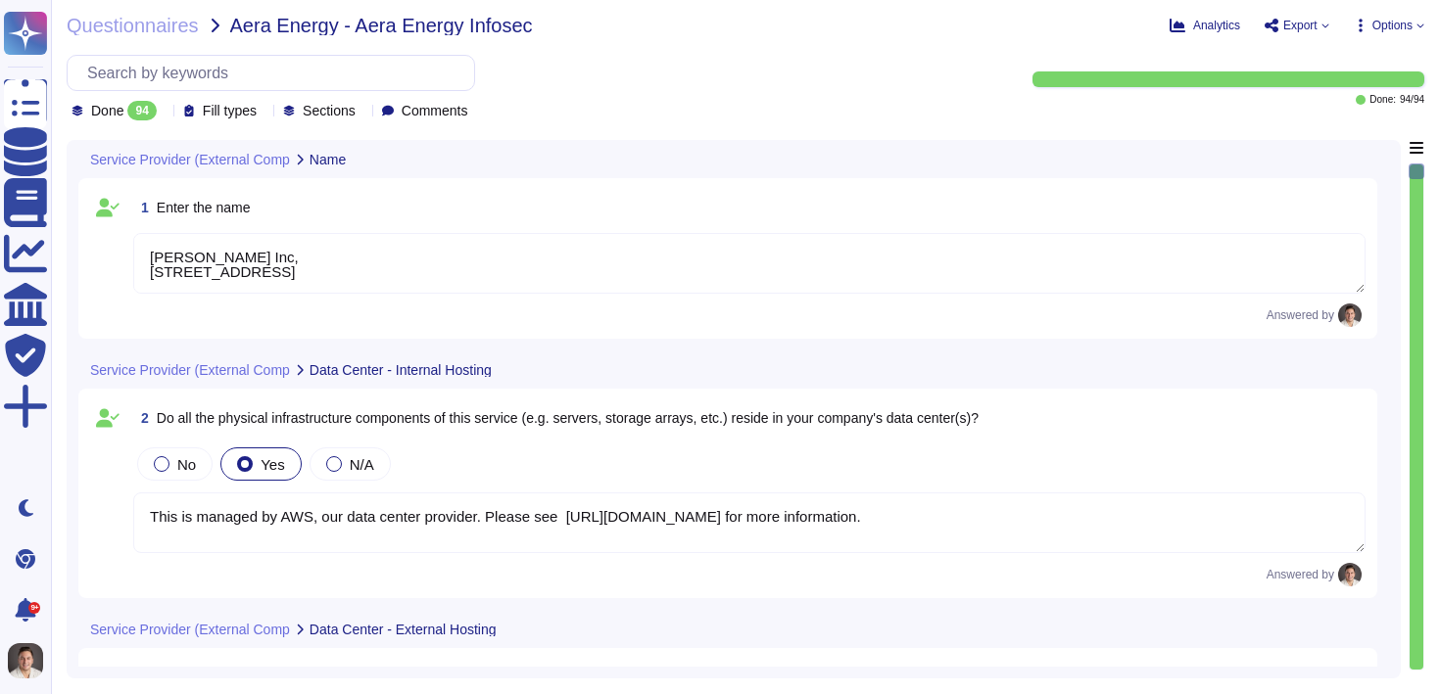 Image resolution: width=1440 pixels, height=694 pixels. I want to click on span: Sections, so click(329, 111).